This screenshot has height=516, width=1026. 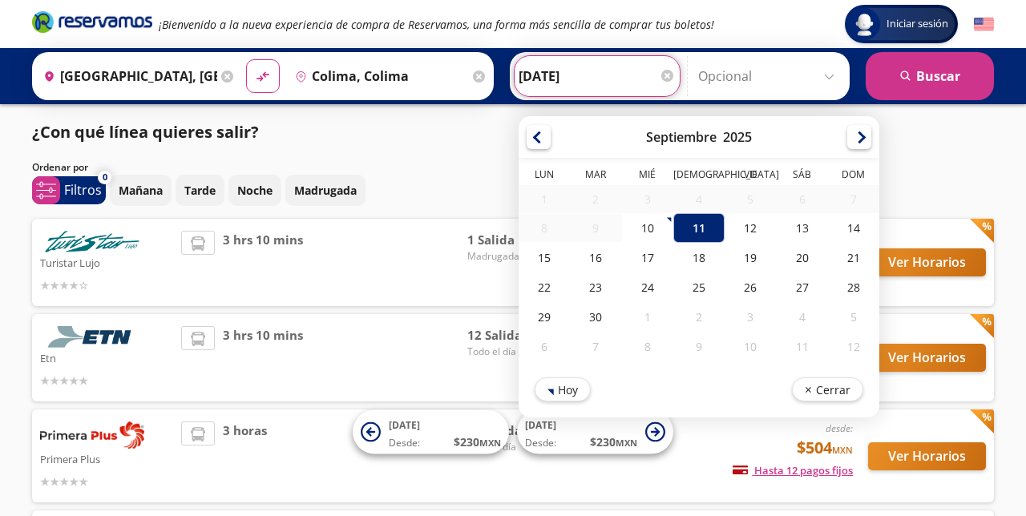 What do you see at coordinates (107, 357) in the screenshot?
I see `p: Etn` at bounding box center [107, 357].